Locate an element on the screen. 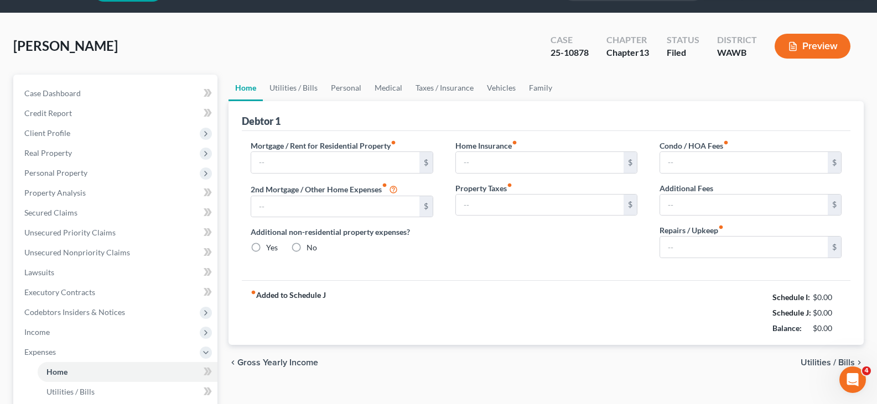  span: Real Property is located at coordinates (48, 153).